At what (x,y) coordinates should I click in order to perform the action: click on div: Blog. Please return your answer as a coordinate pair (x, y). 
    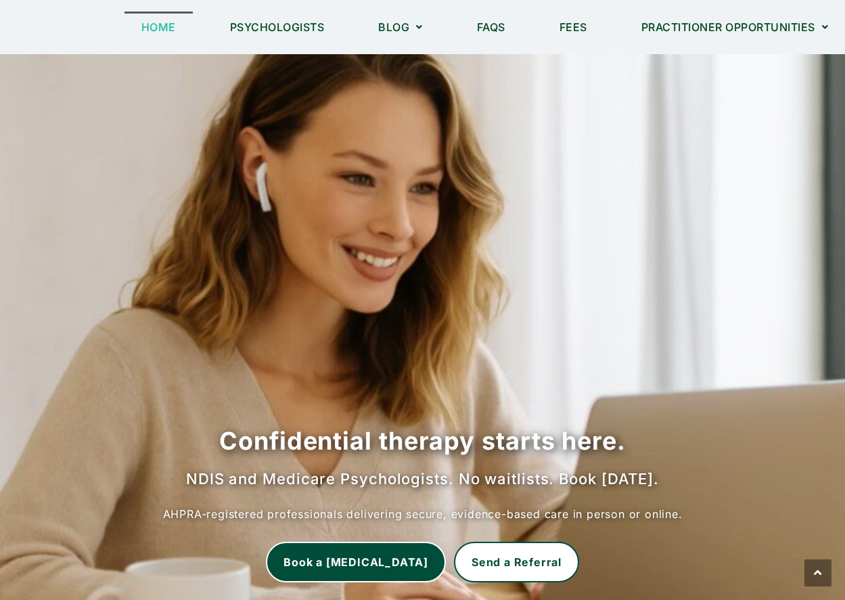
    Looking at the image, I should click on (401, 27).